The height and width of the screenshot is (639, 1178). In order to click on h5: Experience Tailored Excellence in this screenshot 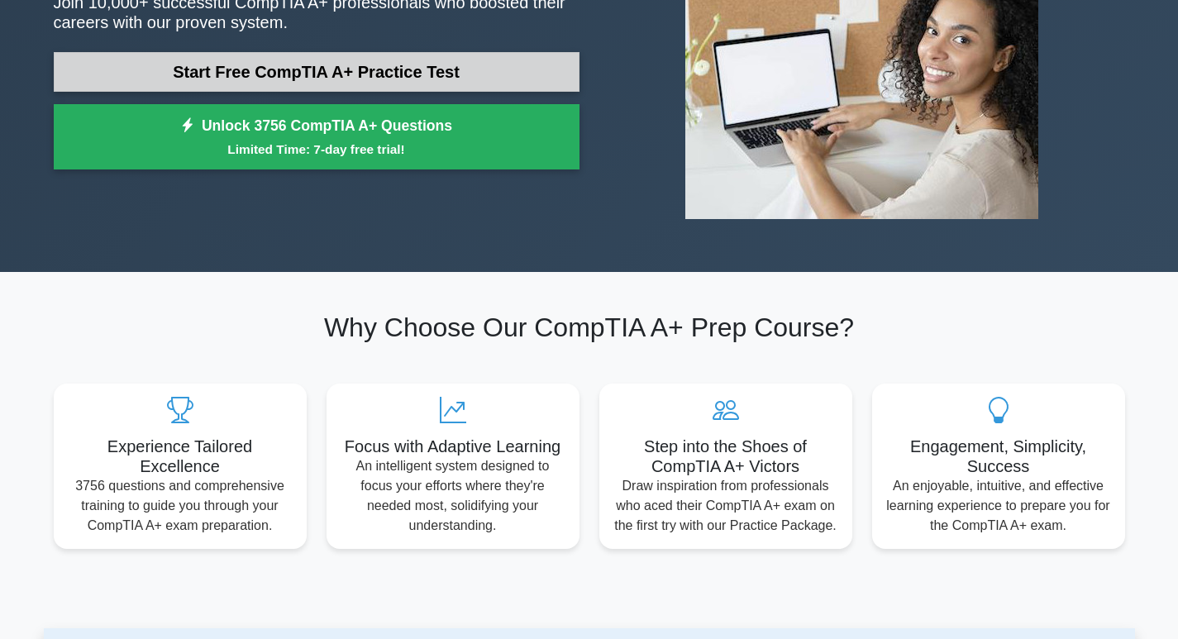, I will do `click(180, 456)`.